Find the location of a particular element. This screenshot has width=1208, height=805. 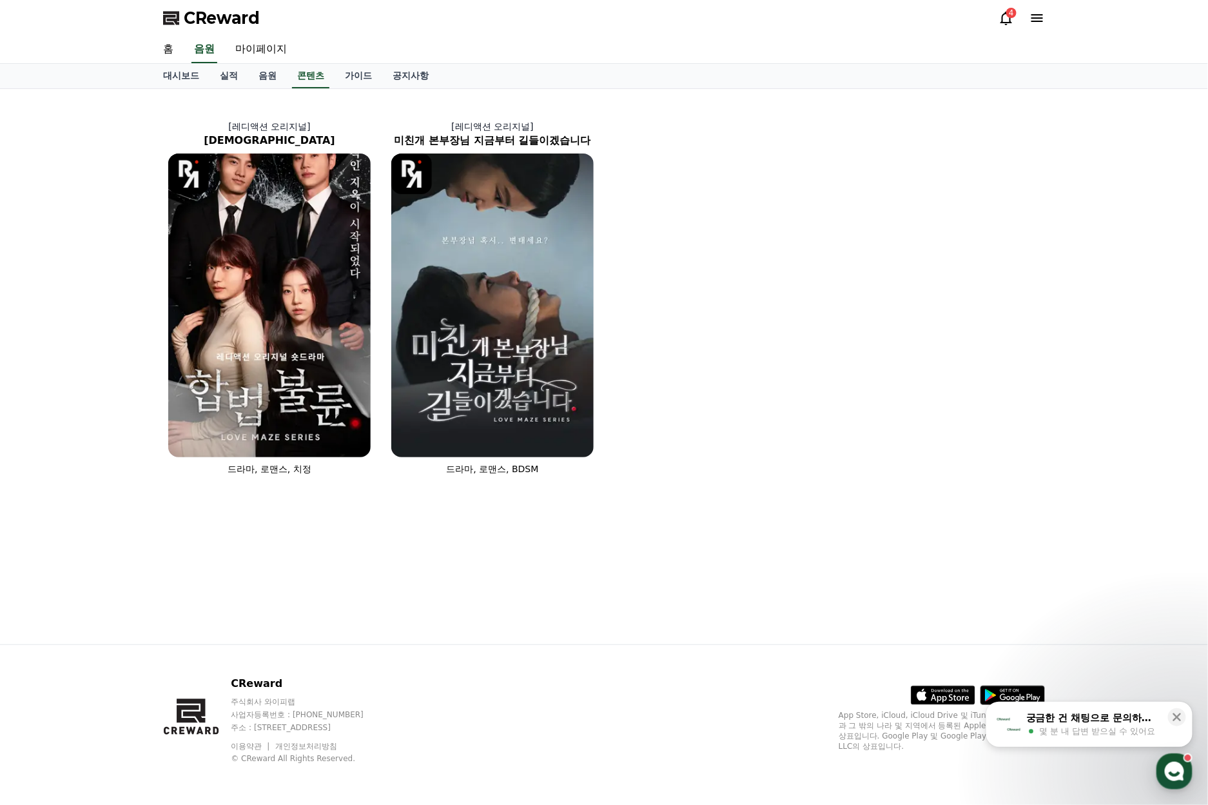

a: 마이페이지 is located at coordinates (261, 50).